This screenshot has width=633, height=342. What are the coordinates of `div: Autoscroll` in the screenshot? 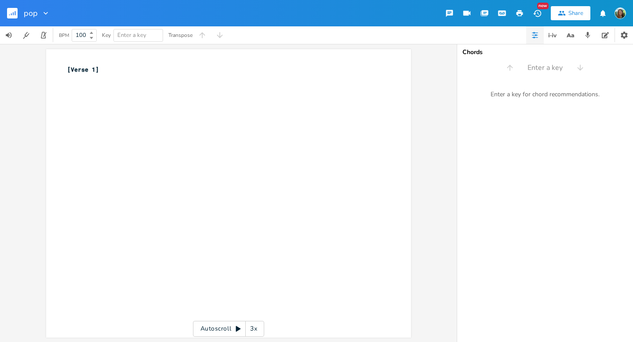 It's located at (228, 329).